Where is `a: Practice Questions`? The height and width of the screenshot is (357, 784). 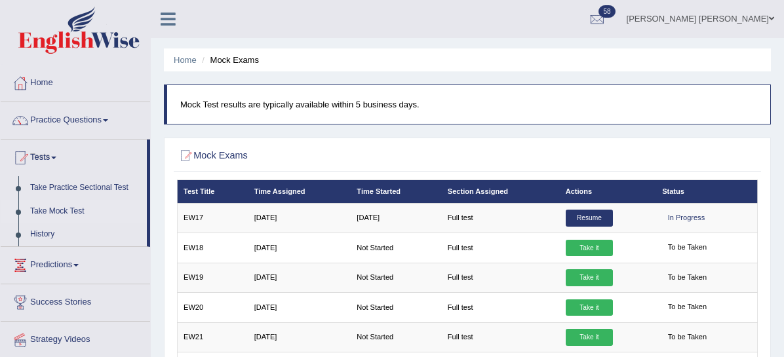 a: Practice Questions is located at coordinates (75, 119).